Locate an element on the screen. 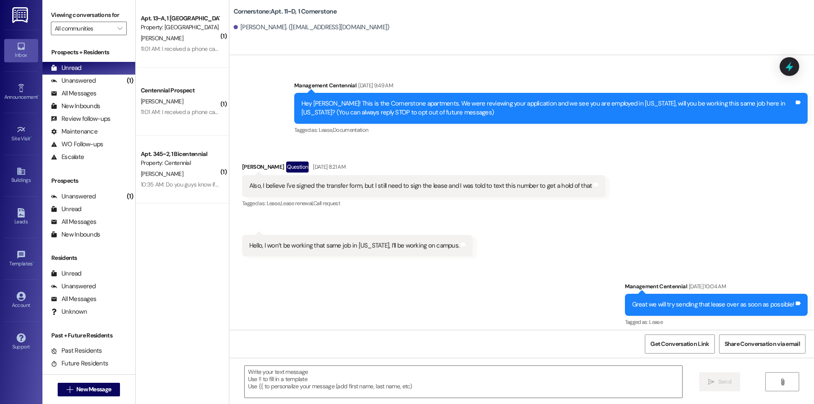 This screenshot has width=814, height=404. div: Residents is located at coordinates (89, 258).